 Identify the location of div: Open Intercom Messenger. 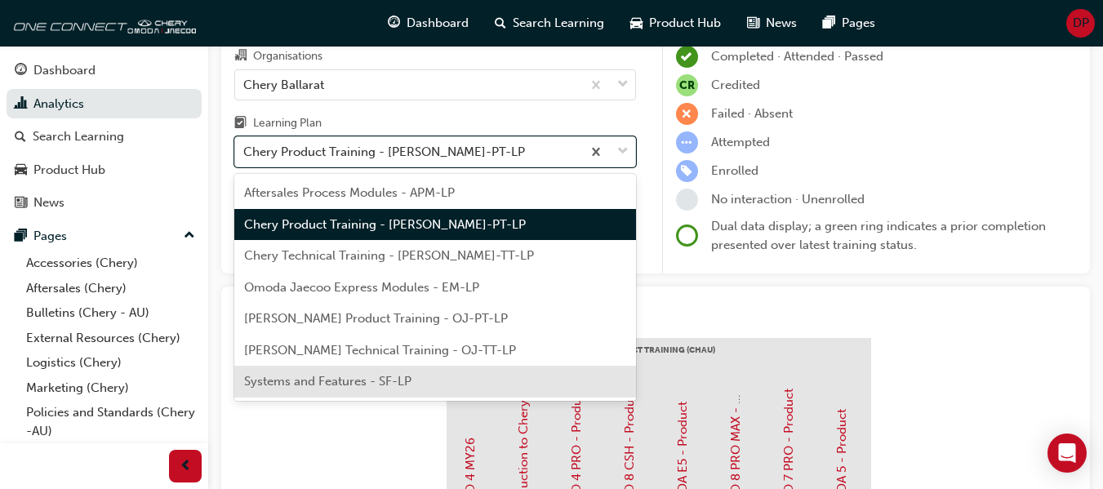
(1067, 453).